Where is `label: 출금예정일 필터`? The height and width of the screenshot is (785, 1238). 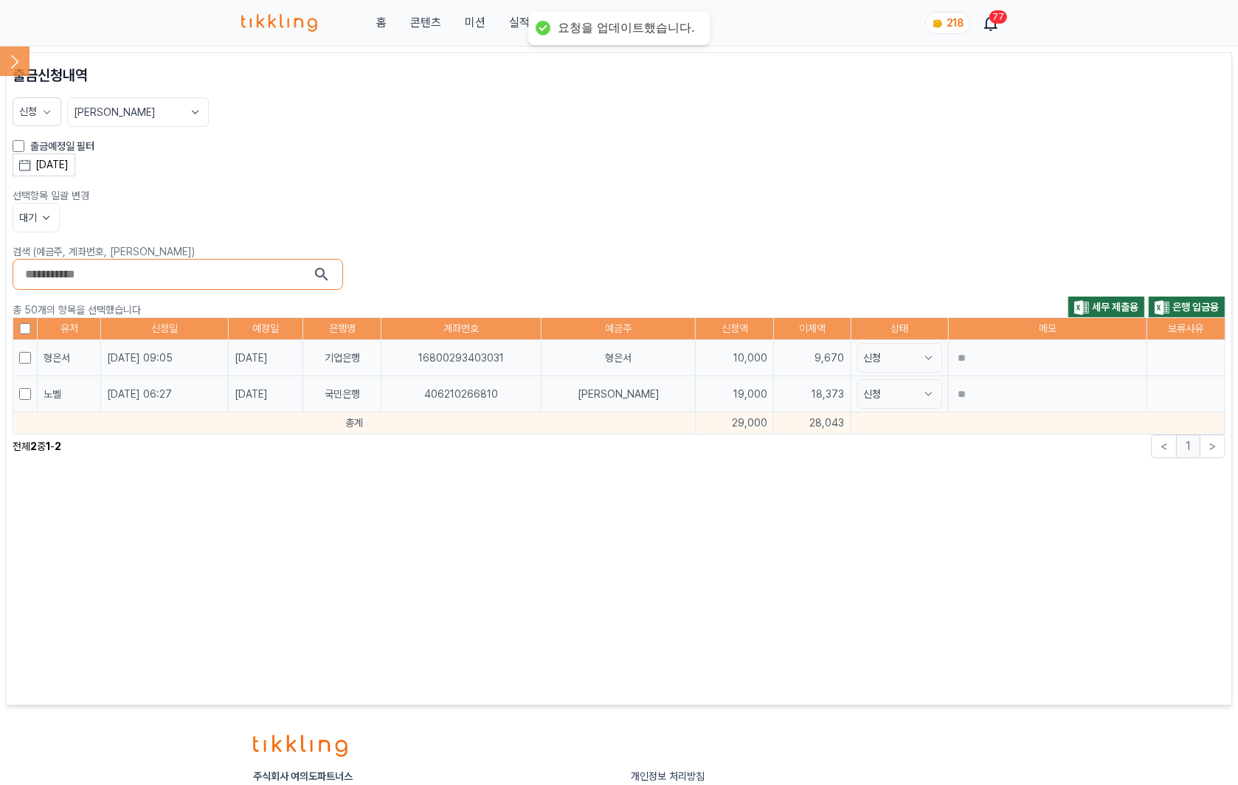 label: 출금예정일 필터 is located at coordinates (62, 146).